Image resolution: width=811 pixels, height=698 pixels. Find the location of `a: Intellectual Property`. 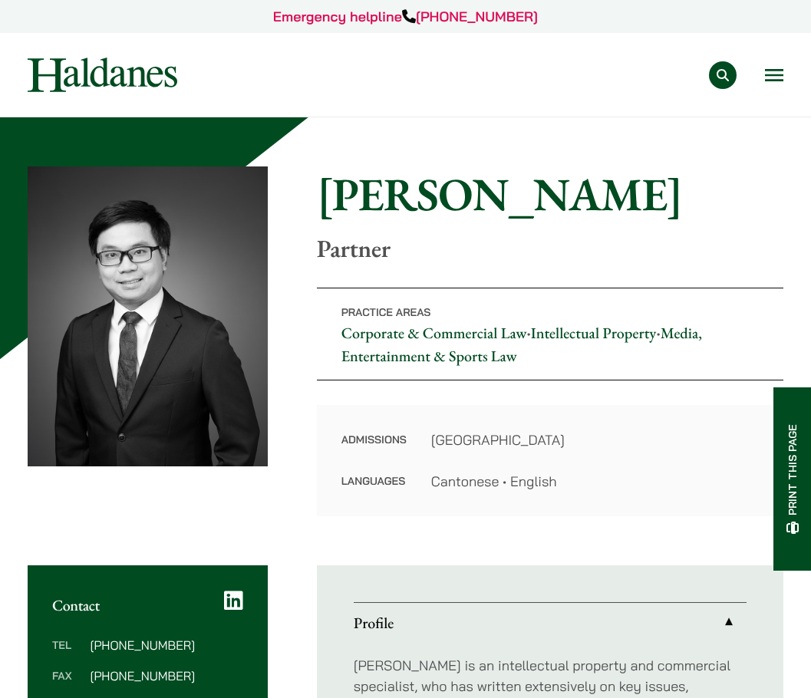

a: Intellectual Property is located at coordinates (594, 333).